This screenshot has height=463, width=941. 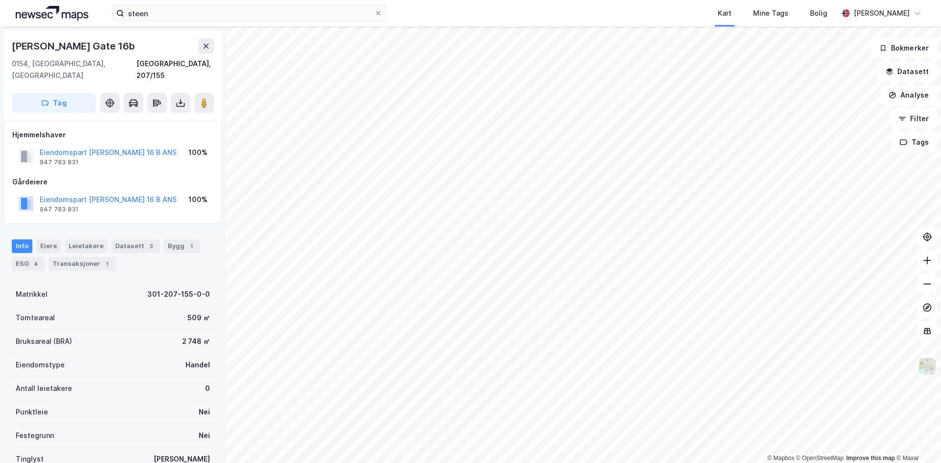 I want to click on a: Mapbox, so click(x=780, y=458).